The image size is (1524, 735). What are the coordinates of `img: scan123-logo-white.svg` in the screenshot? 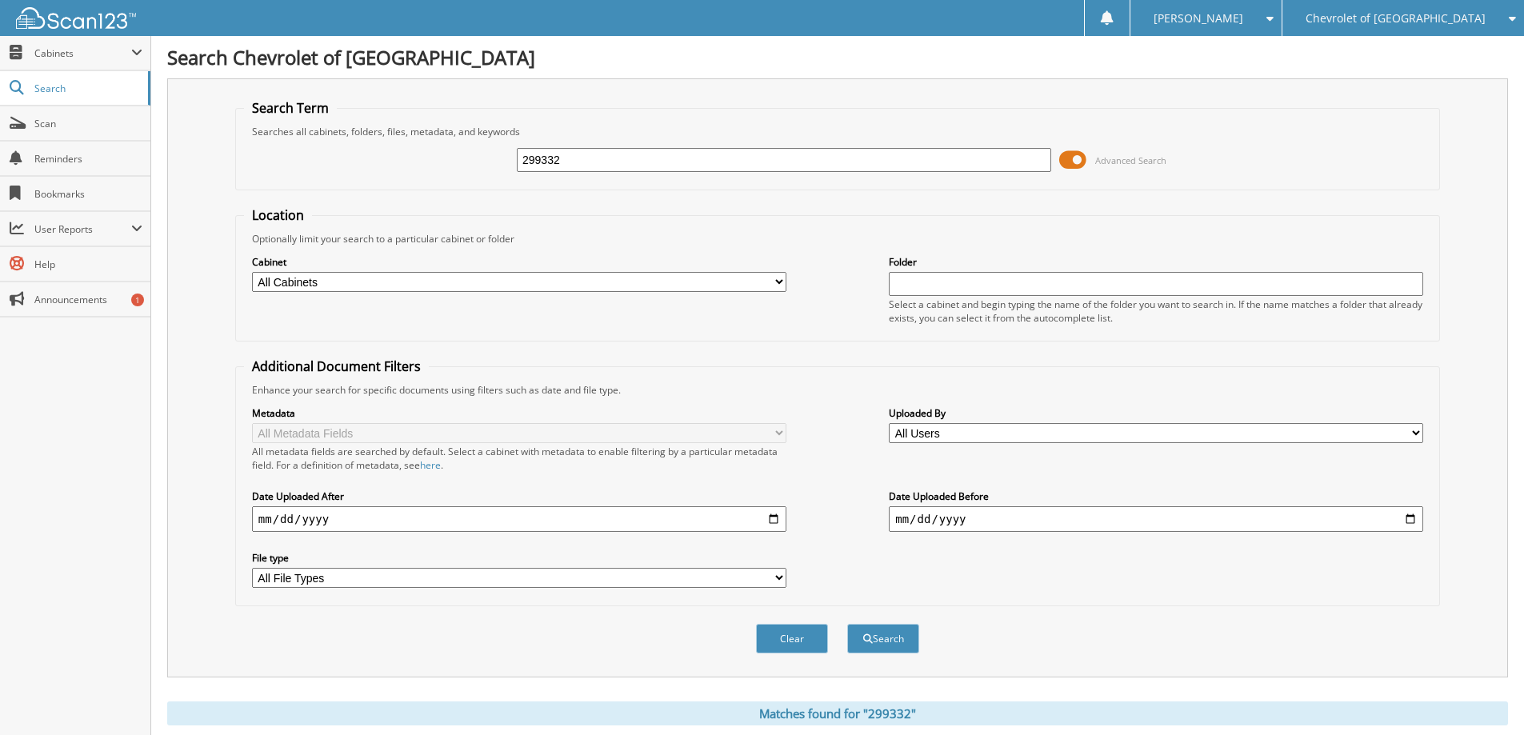 It's located at (76, 18).